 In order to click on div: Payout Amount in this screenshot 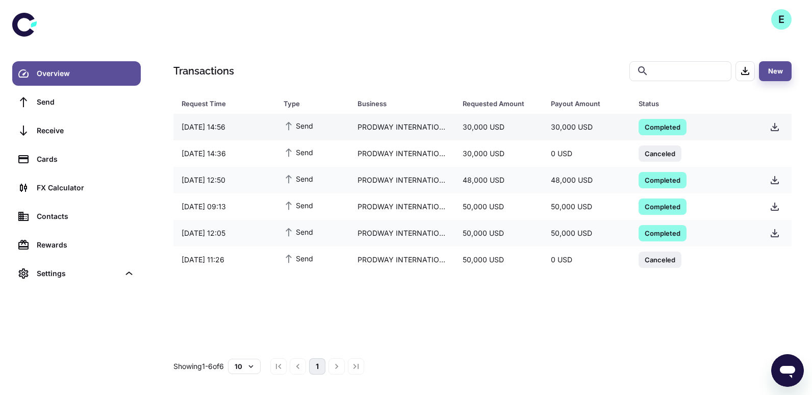, I will do `click(582, 104)`.